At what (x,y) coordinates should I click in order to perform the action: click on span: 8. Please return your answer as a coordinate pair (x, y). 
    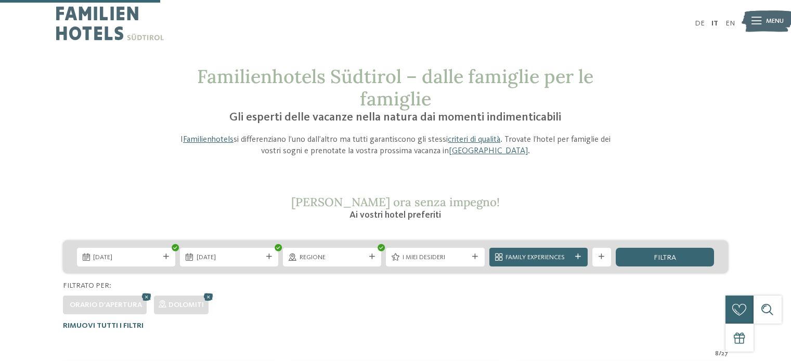
    Looking at the image, I should click on (717, 354).